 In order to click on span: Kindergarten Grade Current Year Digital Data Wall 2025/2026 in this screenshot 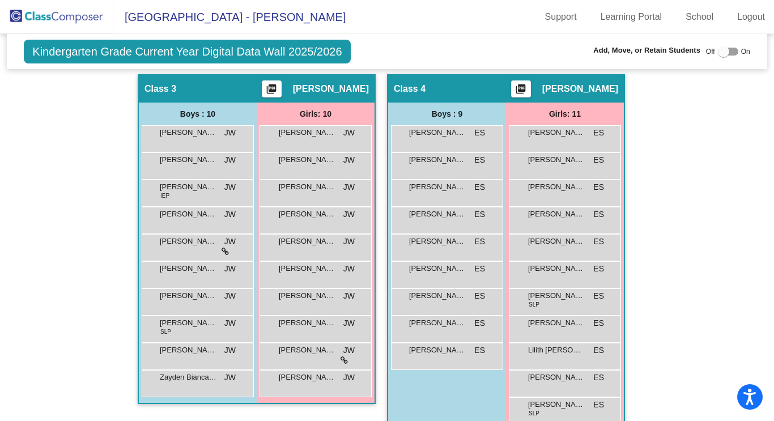, I will do `click(187, 52)`.